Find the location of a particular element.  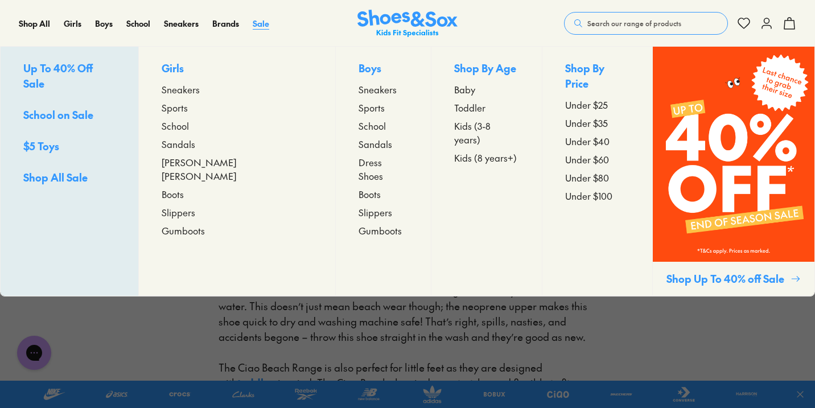

span: Sale is located at coordinates (261, 23).